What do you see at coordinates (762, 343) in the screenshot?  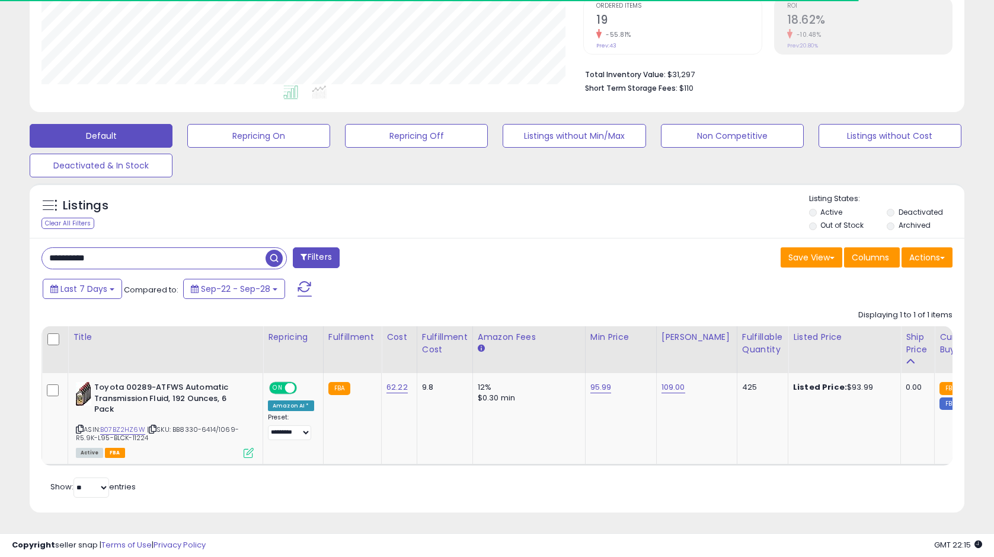 I see `div: Fulfillable Quantity` at bounding box center [762, 343].